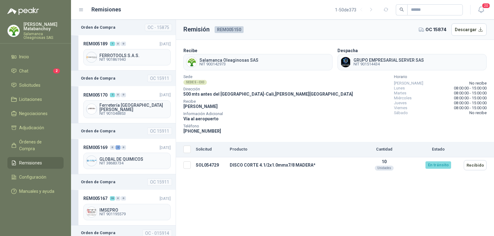  Describe the element at coordinates (469, 30) in the screenshot. I see `button: Descargar` at that location.